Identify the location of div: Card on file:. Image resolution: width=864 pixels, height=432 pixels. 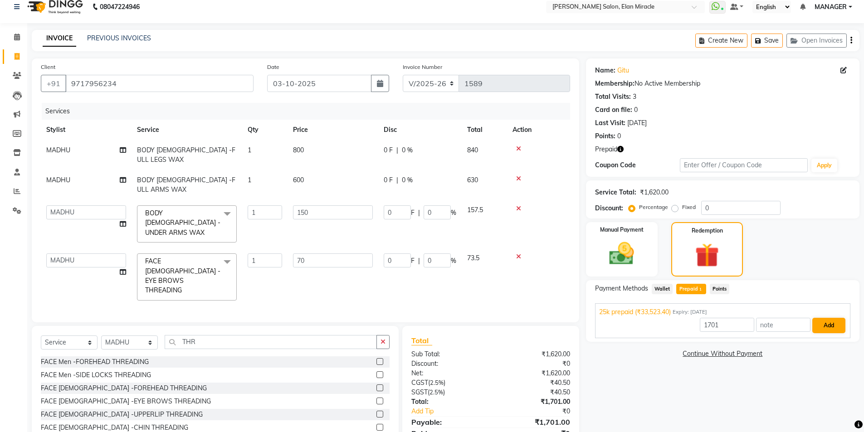
(614, 110).